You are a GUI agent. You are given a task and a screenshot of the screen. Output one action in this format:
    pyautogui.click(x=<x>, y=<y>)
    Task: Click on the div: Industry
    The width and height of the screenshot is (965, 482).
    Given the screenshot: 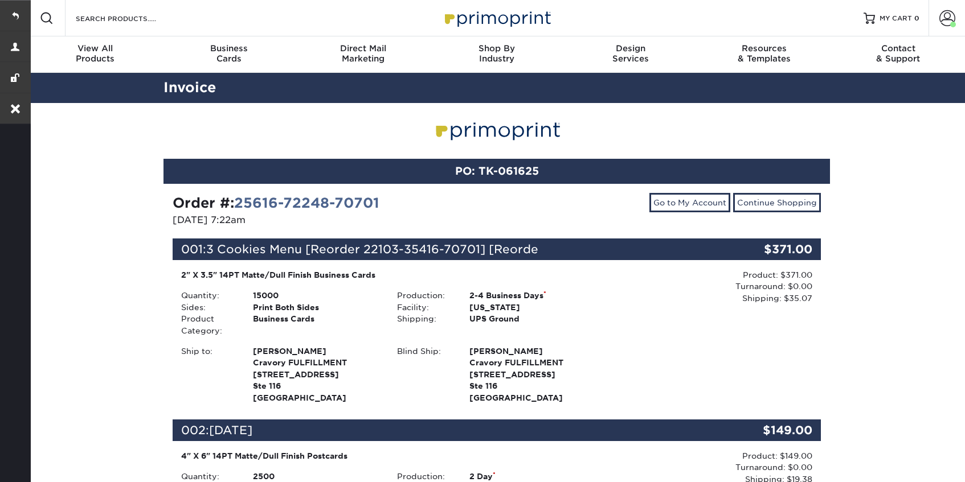 What is the action you would take?
    pyautogui.click(x=497, y=54)
    